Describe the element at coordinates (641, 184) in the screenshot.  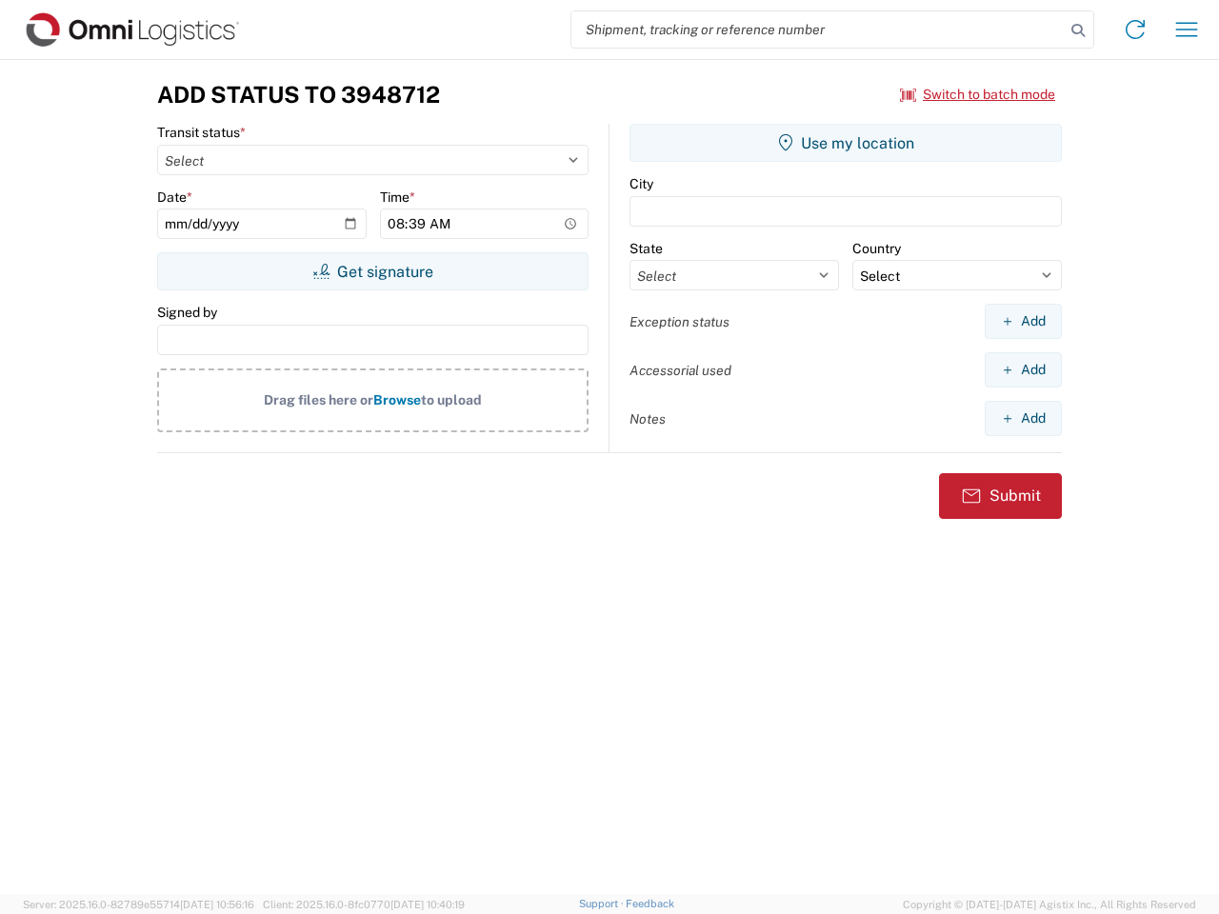
I see `label: City` at that location.